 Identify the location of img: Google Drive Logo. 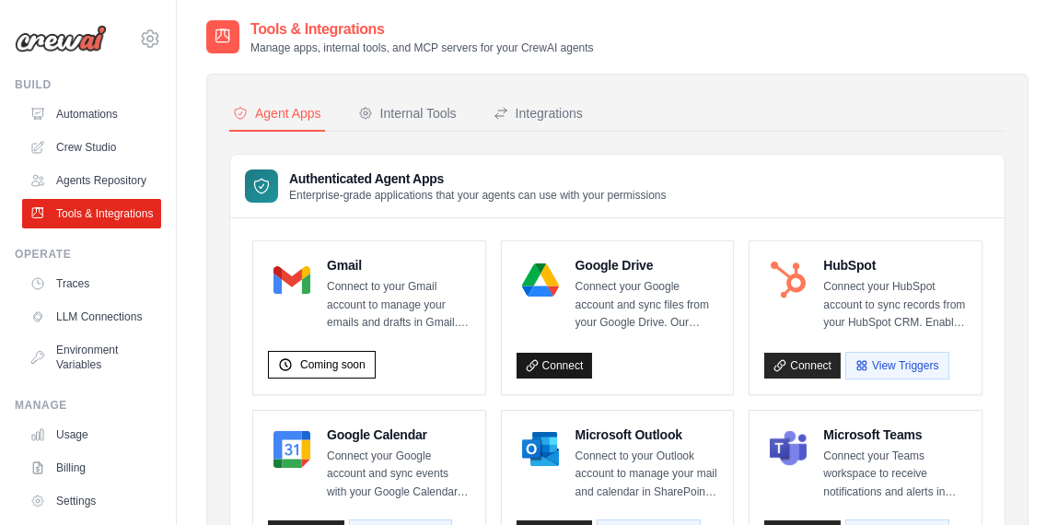
(541, 280).